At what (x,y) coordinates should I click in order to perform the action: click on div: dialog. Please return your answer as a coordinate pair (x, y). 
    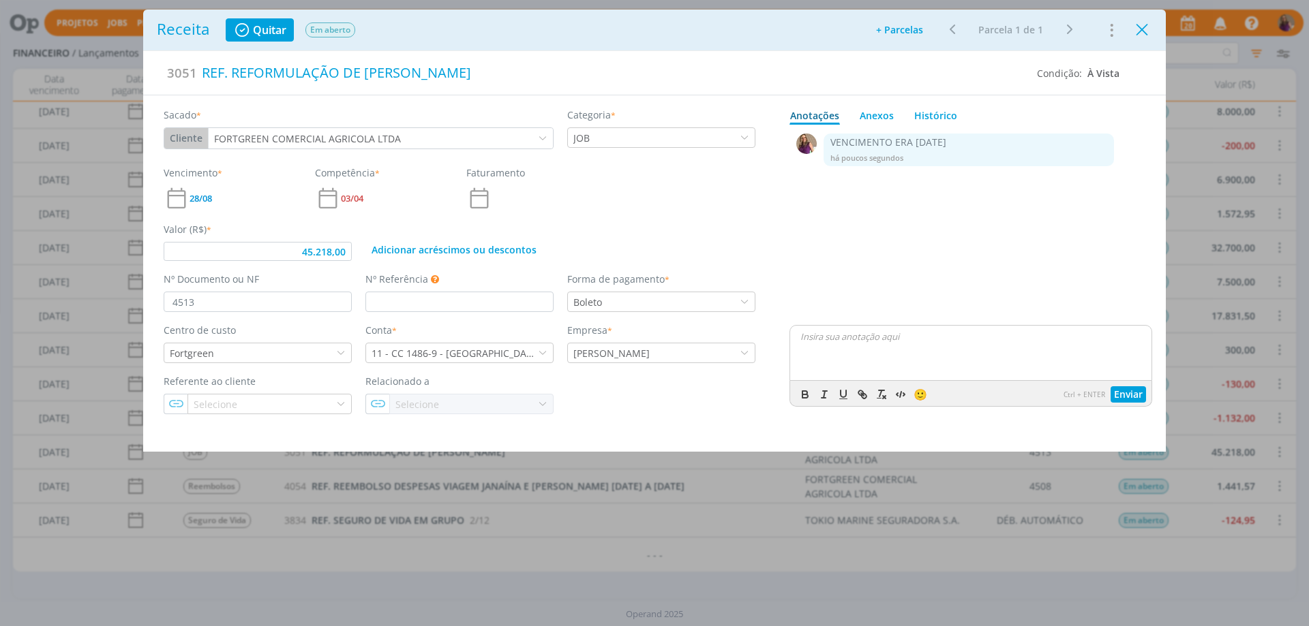
    Looking at the image, I should click on (654, 230).